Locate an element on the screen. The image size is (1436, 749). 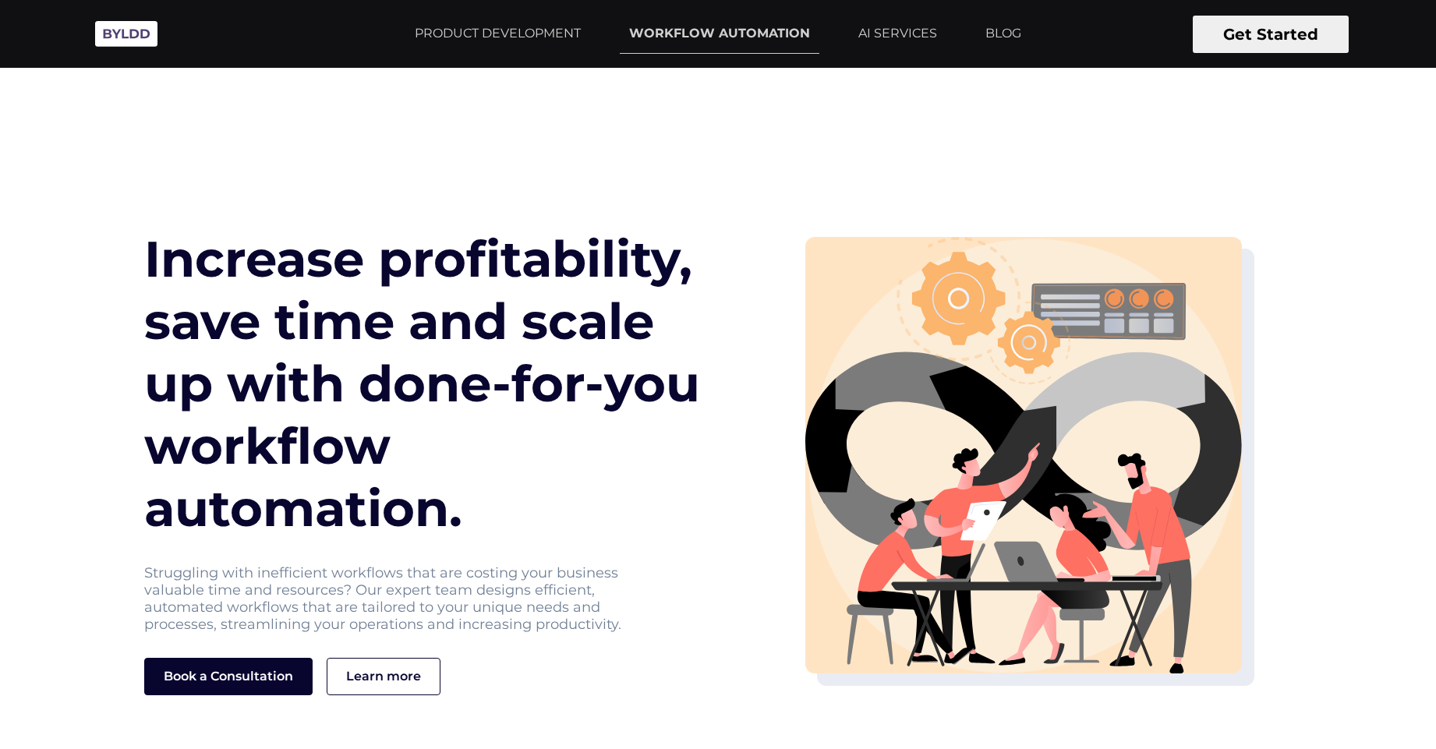
img: Byldd - Product Development Company is located at coordinates (126, 34).